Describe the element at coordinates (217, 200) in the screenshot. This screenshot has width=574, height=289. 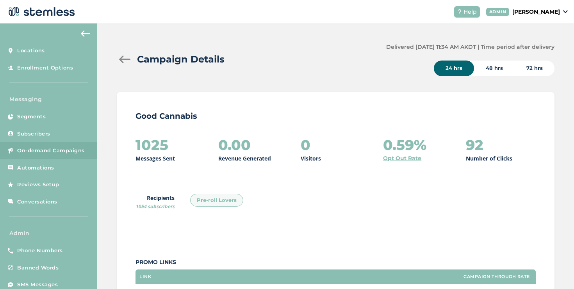
I see `div: Pre-roll Lovers` at that location.